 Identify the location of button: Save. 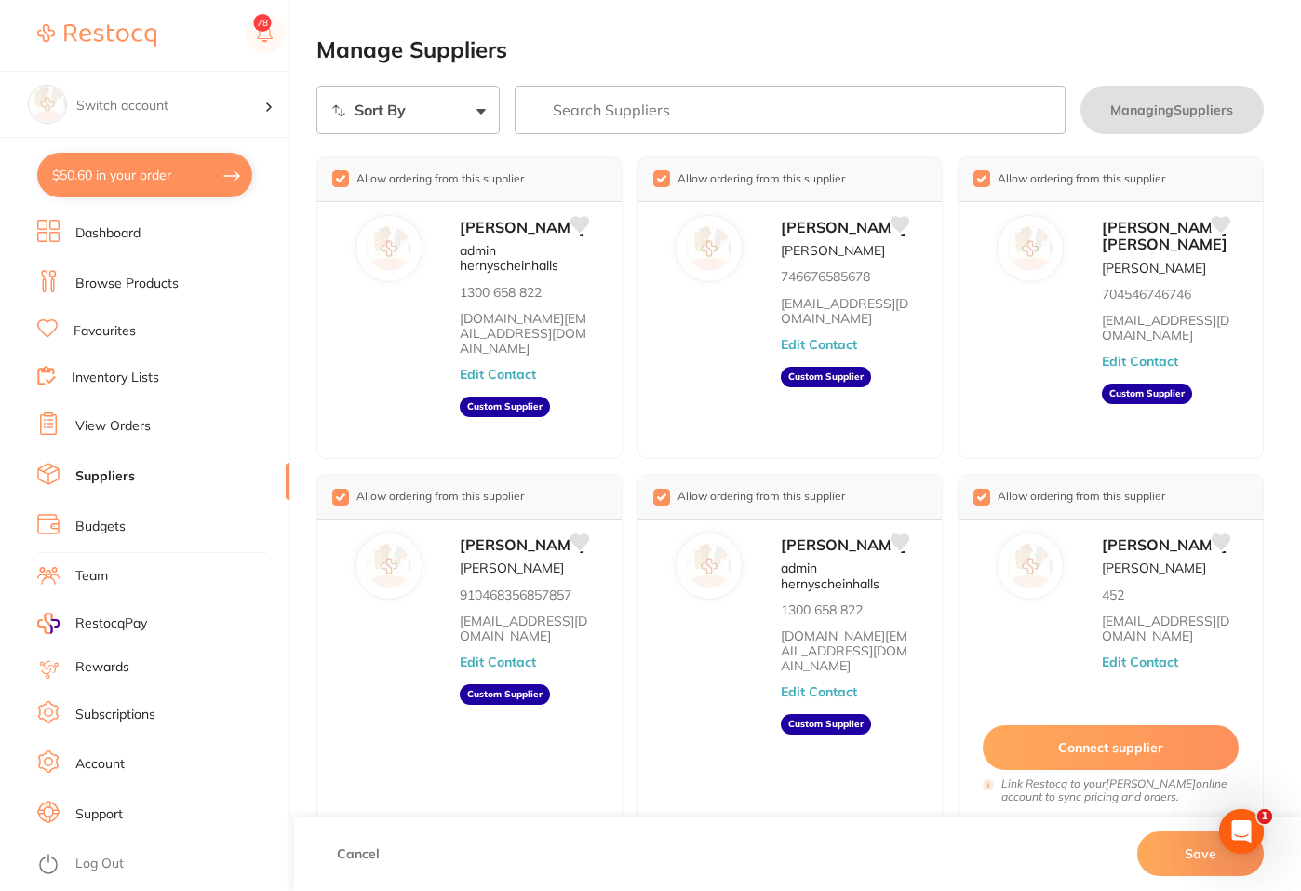
(1201, 853).